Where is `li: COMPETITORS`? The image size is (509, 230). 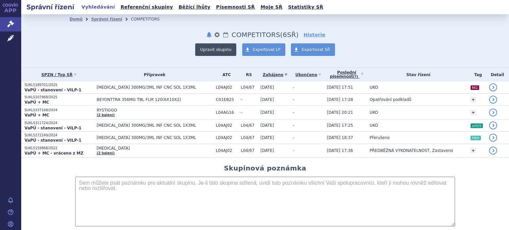 li: COMPETITORS is located at coordinates (149, 19).